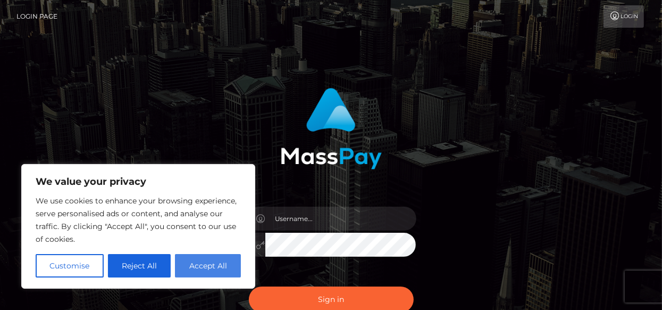 The width and height of the screenshot is (662, 310). What do you see at coordinates (138, 220) in the screenshot?
I see `p: We use cookies to enhance your browsing experience, serve personalised ads or content, and analys...` at bounding box center [138, 220].